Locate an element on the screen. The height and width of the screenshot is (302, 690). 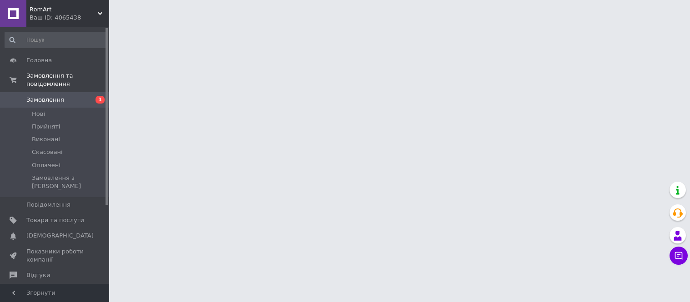
button: Чат з покупцем is located at coordinates (678, 256).